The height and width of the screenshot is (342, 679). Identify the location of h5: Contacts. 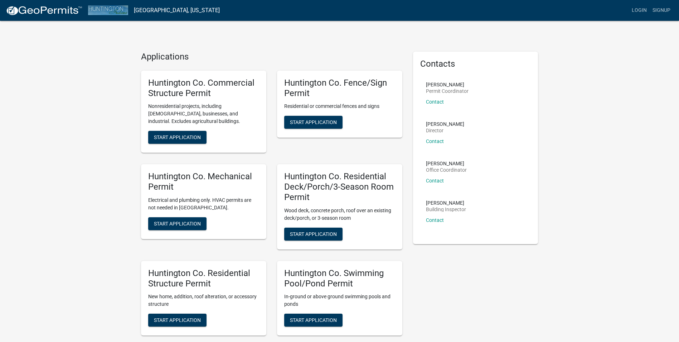
(476, 64).